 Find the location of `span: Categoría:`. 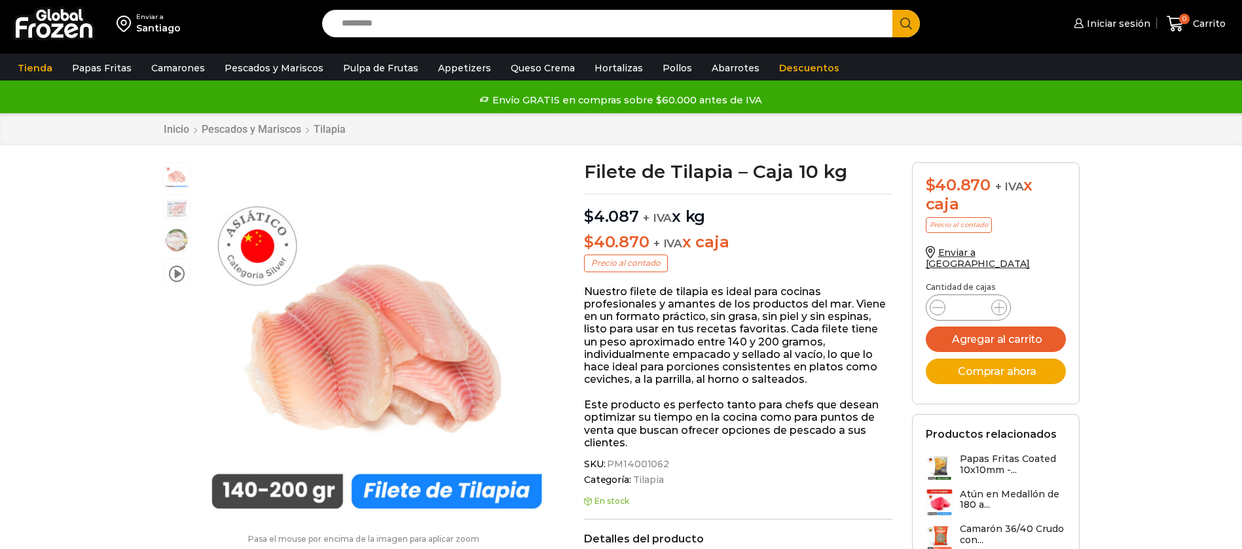

span: Categoría: is located at coordinates (738, 480).